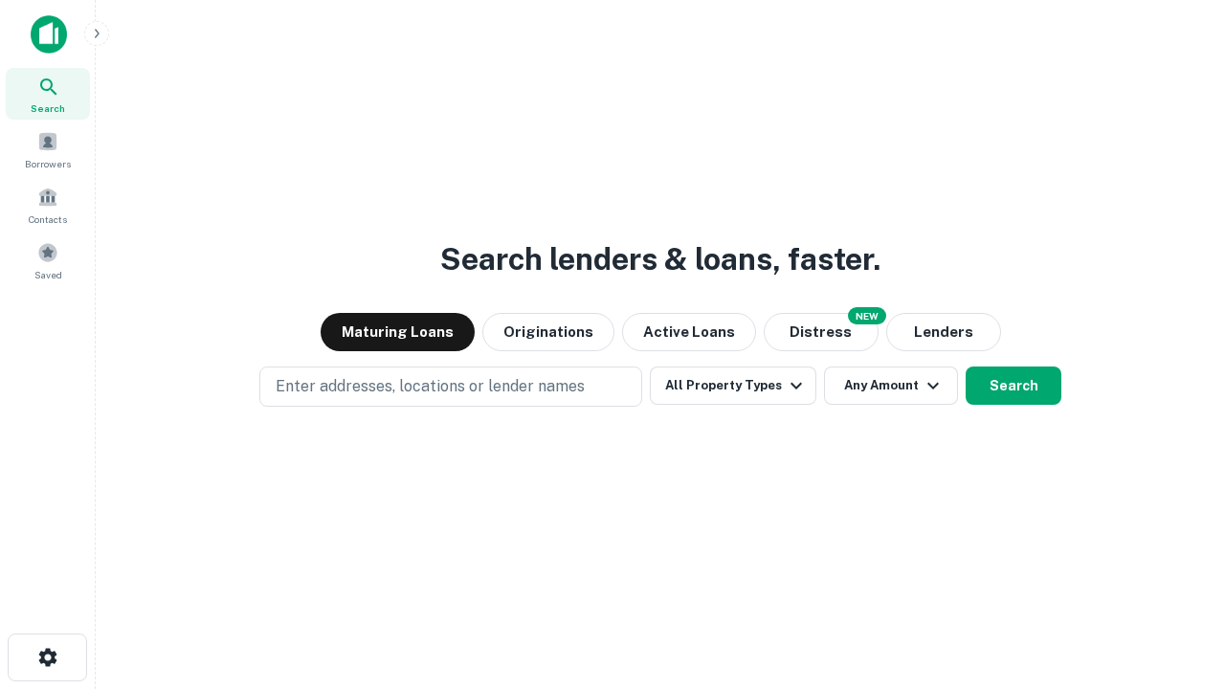 The image size is (1225, 689). I want to click on p: Enter addresses, locations or lender names, so click(430, 387).